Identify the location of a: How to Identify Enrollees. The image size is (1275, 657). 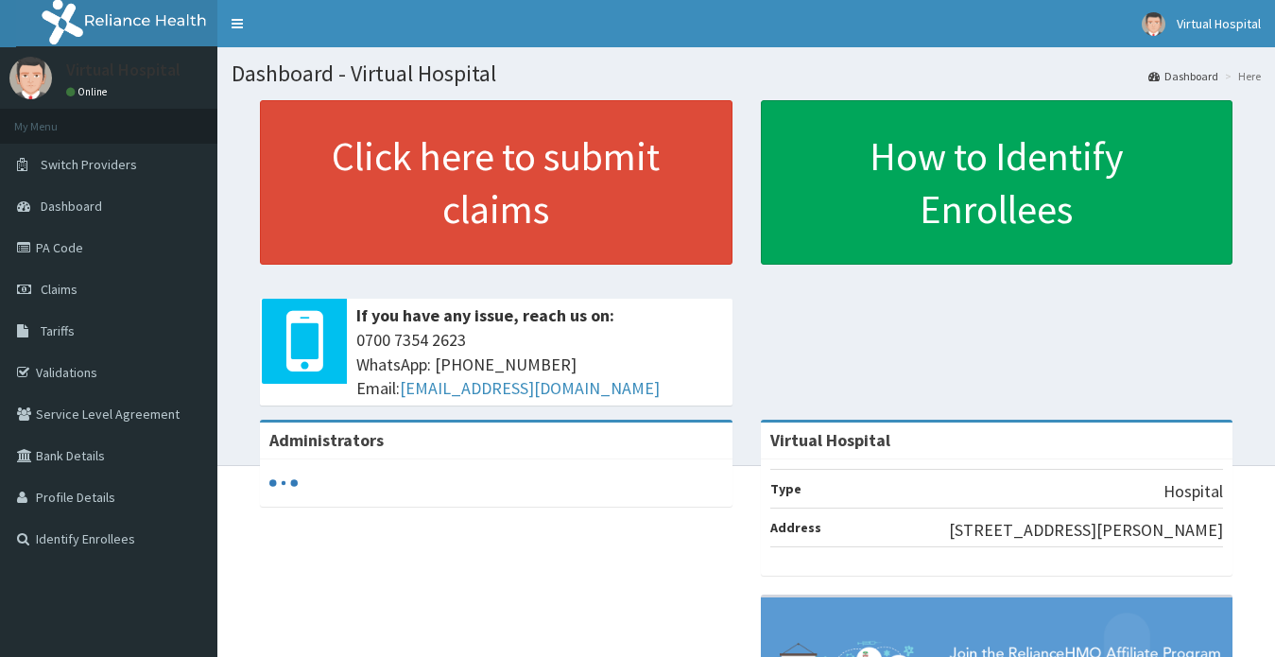
(997, 182).